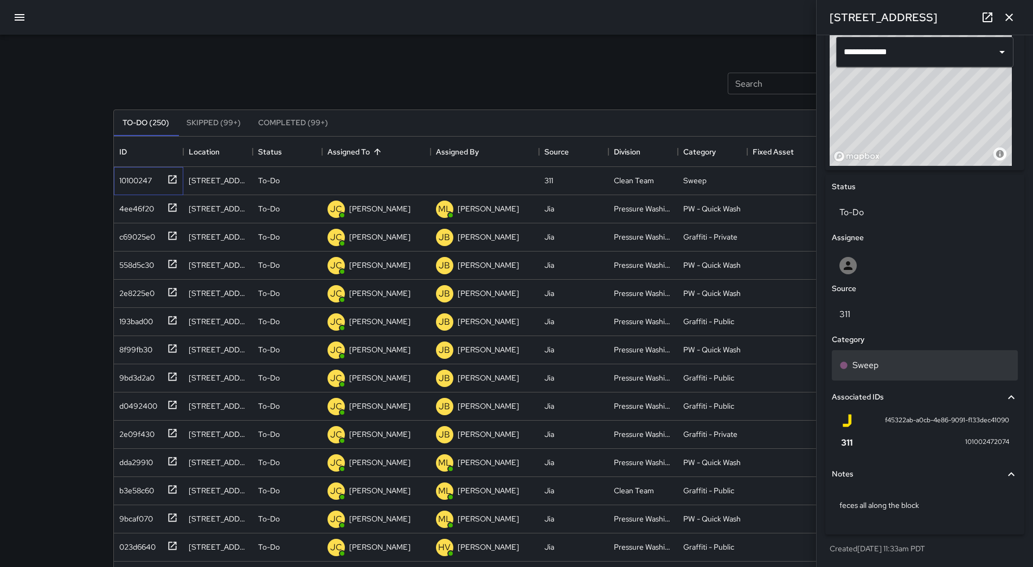  What do you see at coordinates (218, 350) in the screenshot?
I see `div: 1018 Mission Street` at bounding box center [218, 350].